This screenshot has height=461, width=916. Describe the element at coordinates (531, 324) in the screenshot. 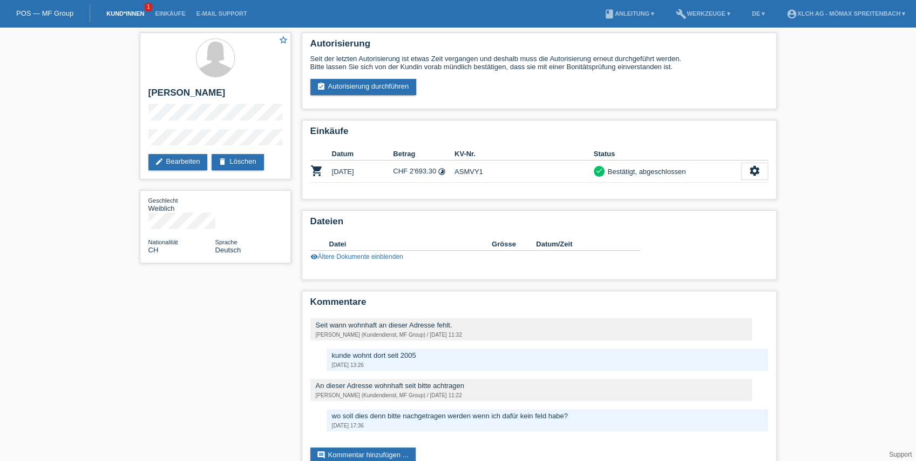

I see `div: Seit wann wohnhaft an dieser Adresse fehlt.` at that location.